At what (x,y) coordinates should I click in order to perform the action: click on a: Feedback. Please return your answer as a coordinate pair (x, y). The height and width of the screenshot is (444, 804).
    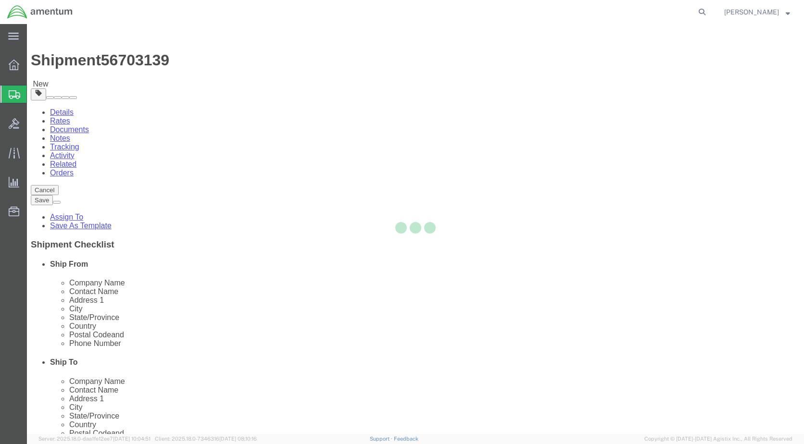
    Looking at the image, I should click on (406, 439).